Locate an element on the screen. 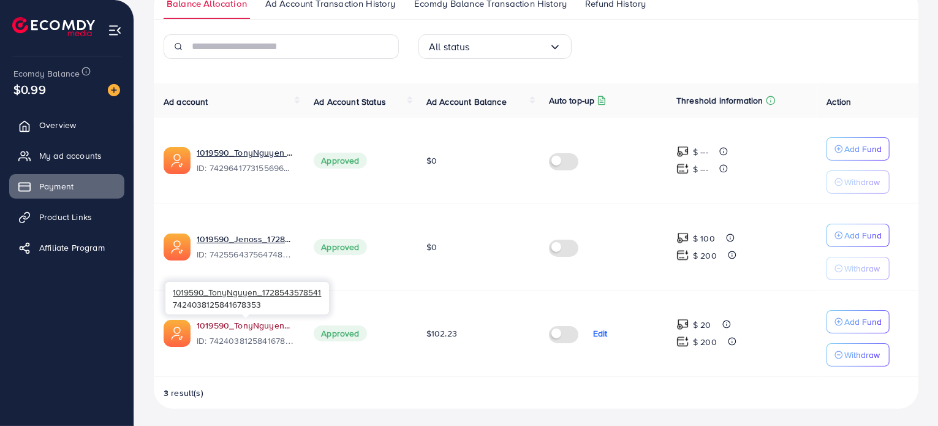  img: logo is located at coordinates (53, 26).